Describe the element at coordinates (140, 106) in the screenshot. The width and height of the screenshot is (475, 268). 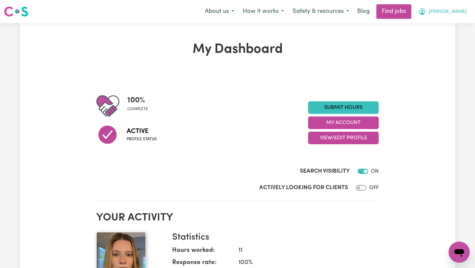
I see `div: Profile completeness: 100%` at that location.